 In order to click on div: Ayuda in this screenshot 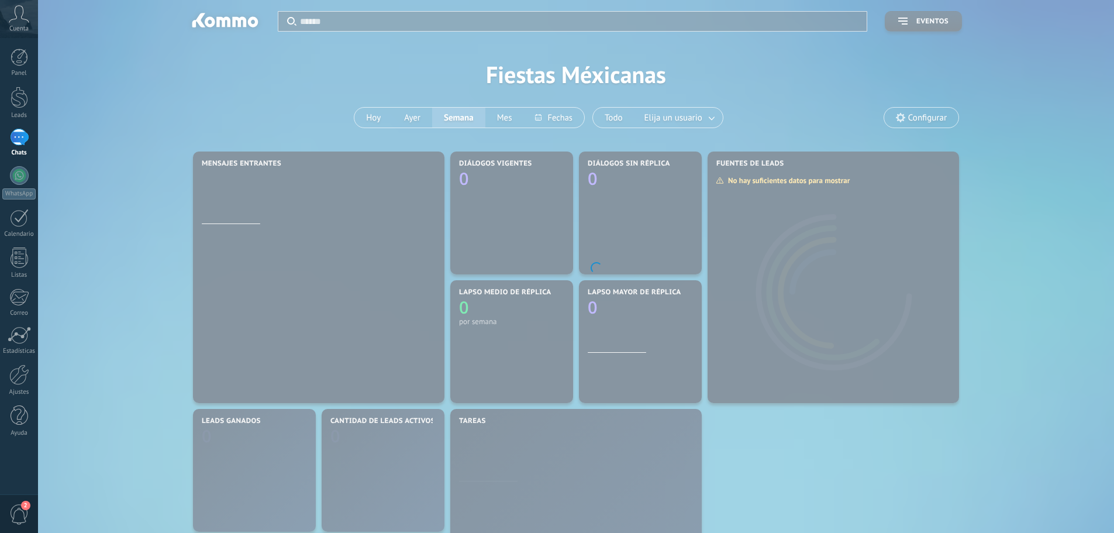, I will do `click(19, 433)`.